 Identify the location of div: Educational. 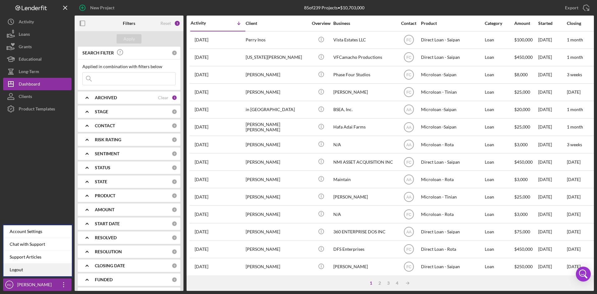
(30, 60).